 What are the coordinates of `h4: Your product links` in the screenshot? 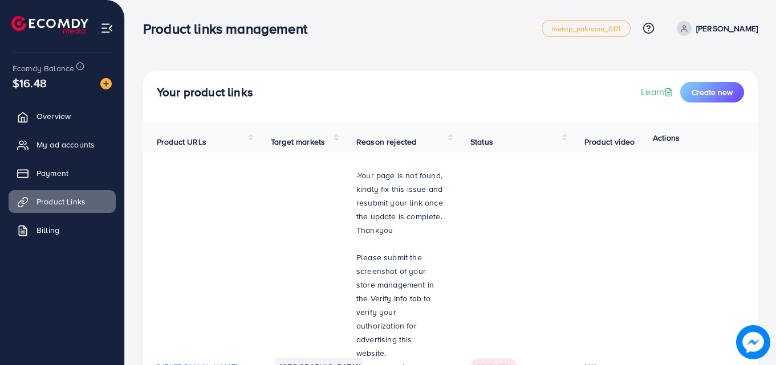 It's located at (205, 92).